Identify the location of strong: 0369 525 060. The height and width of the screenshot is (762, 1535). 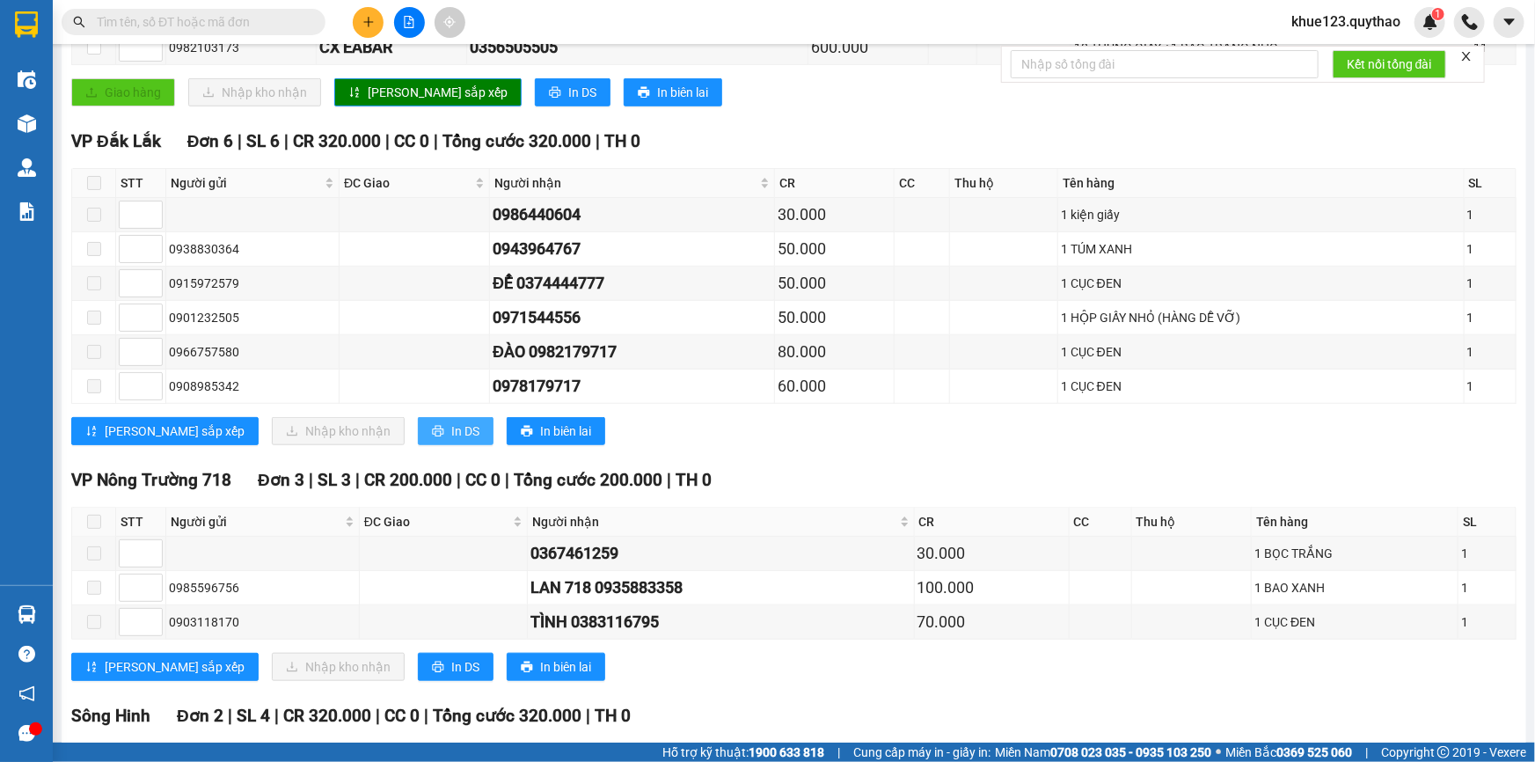
(1314, 752).